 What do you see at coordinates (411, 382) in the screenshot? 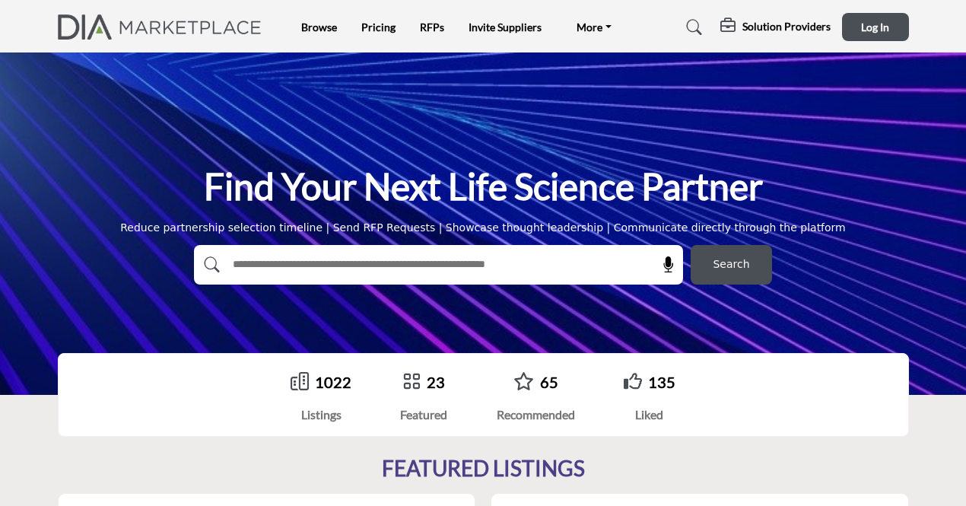
I see `a: Go to Featured` at bounding box center [411, 382].